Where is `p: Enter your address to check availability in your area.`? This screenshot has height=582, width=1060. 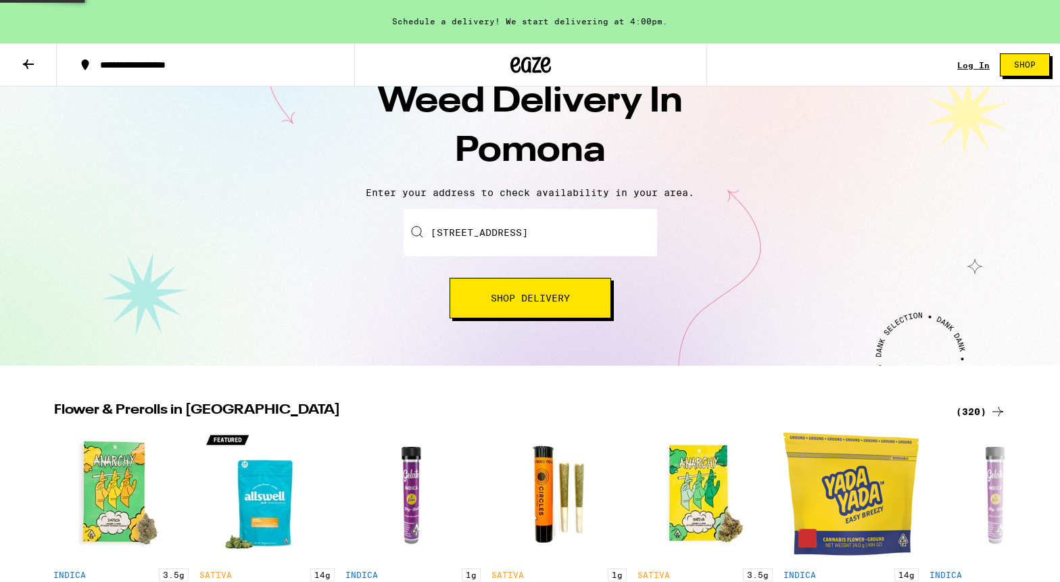 p: Enter your address to check availability in your area. is located at coordinates (530, 193).